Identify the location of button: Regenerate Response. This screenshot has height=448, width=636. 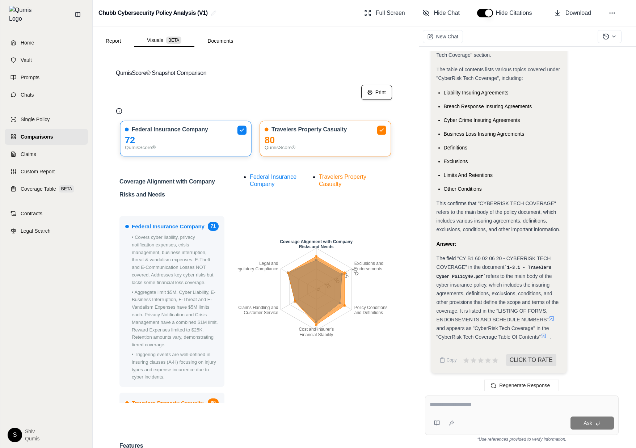
(522, 386).